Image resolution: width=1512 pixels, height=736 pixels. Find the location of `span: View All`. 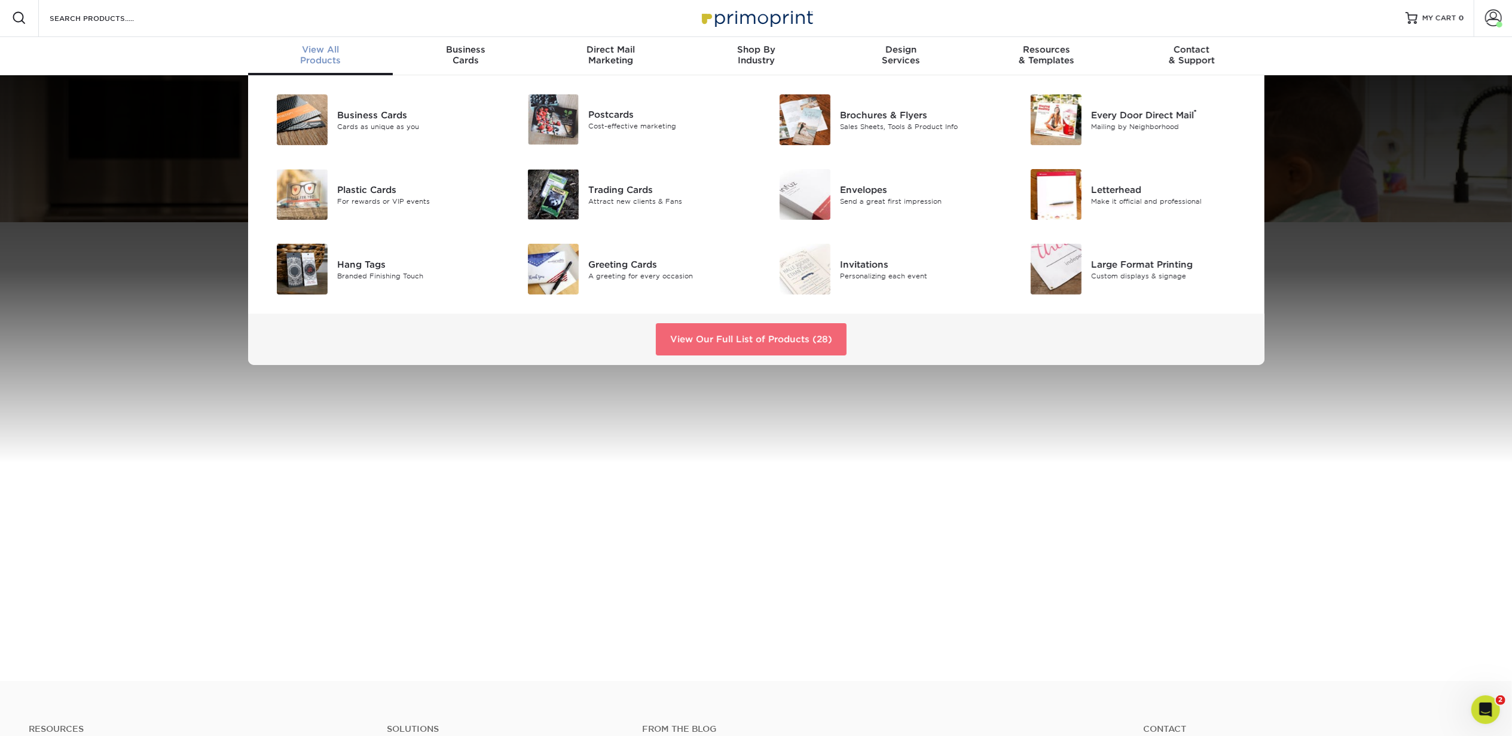

span: View All is located at coordinates (320, 50).